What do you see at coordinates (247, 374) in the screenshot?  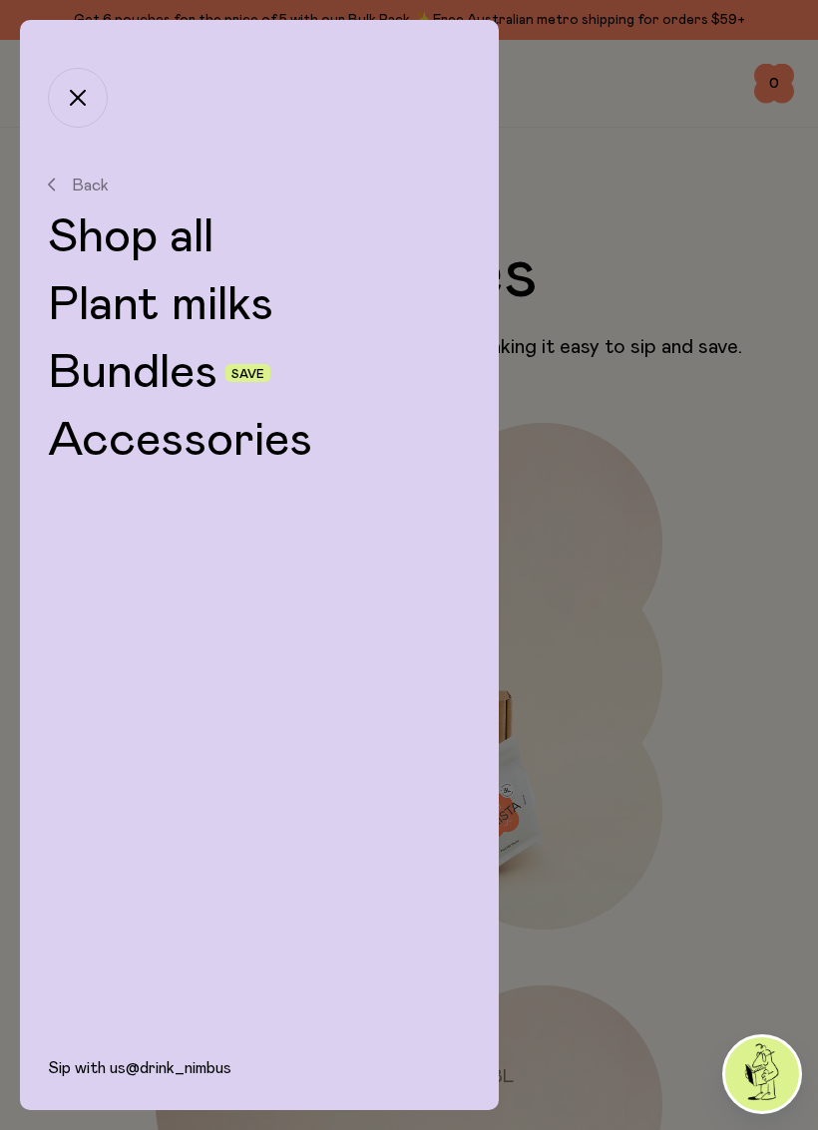 I see `span: Save` at bounding box center [247, 374].